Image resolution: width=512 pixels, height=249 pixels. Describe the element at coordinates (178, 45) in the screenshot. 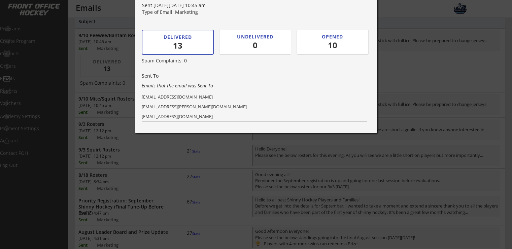

I see `div: 13` at that location.